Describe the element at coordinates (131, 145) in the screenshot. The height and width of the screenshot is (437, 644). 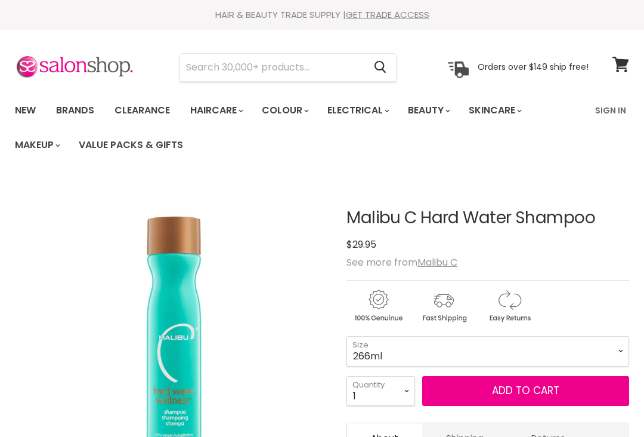
I see `a: Value Packs & Gifts` at that location.